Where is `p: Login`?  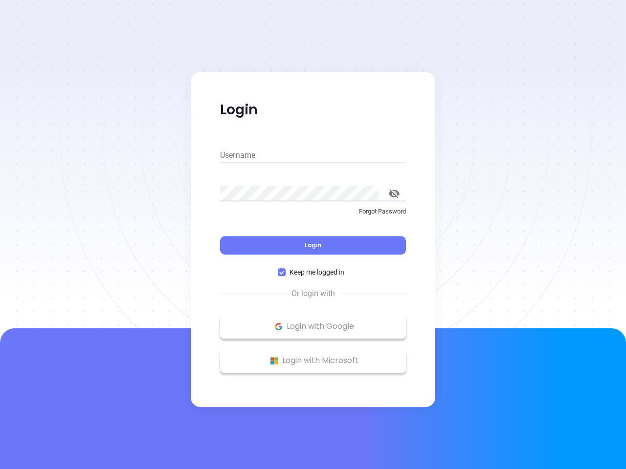
p: Login is located at coordinates (313, 110).